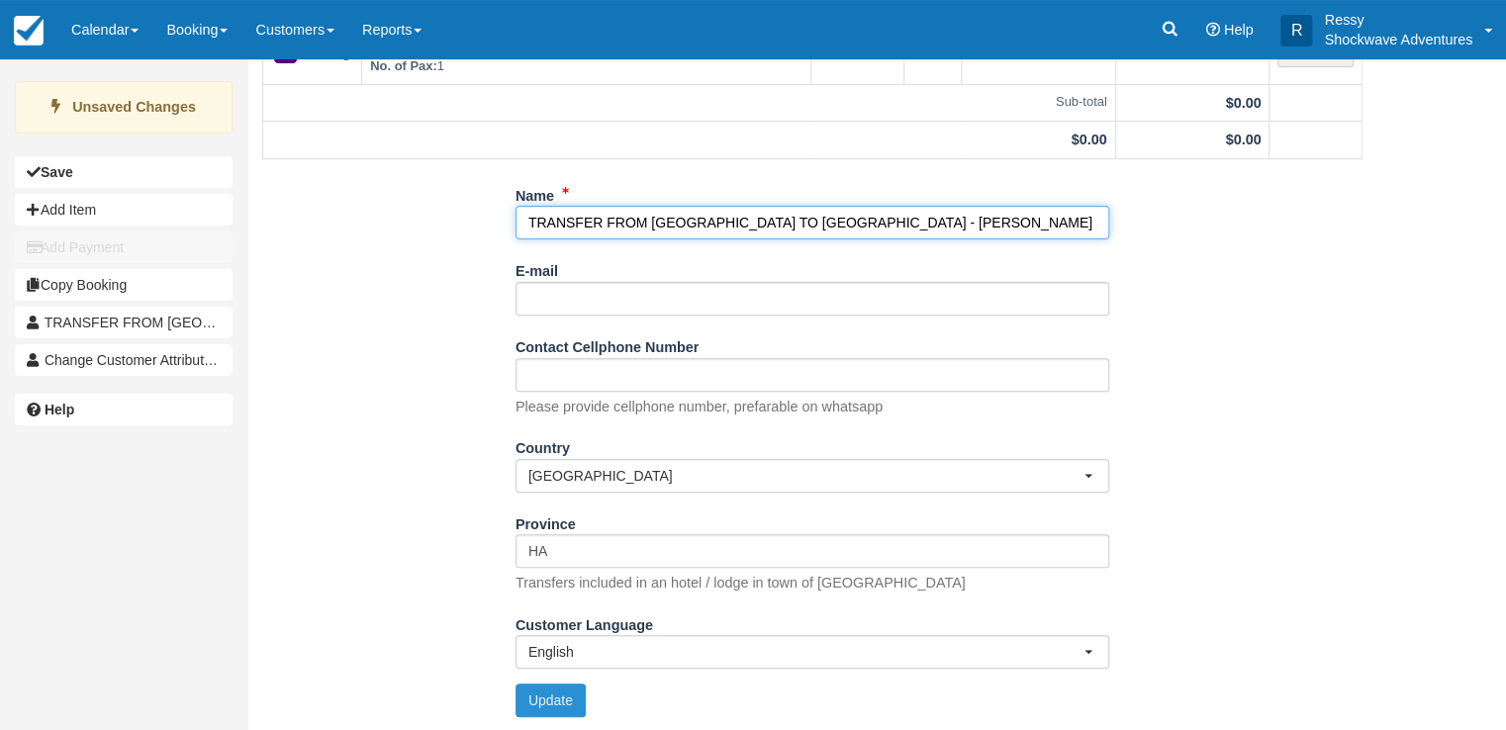 Image resolution: width=1506 pixels, height=730 pixels. I want to click on button: English, so click(813, 652).